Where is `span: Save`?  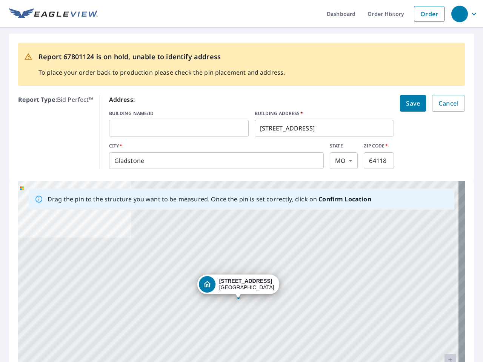 span: Save is located at coordinates (413, 103).